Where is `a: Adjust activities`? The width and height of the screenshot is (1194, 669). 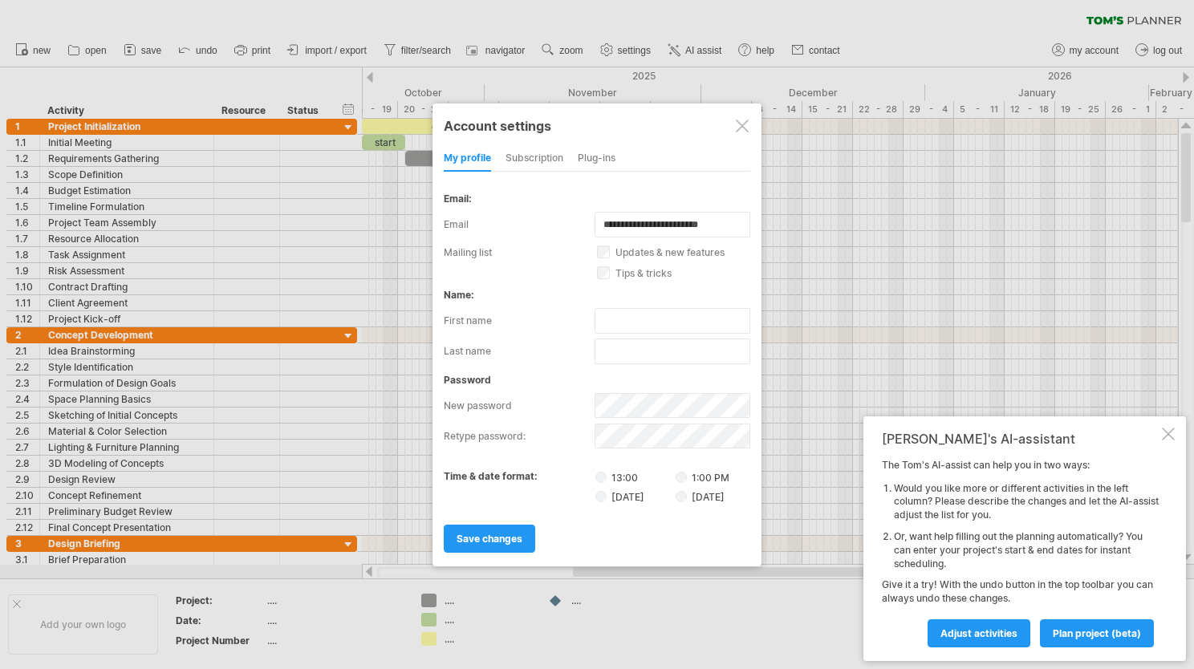
a: Adjust activities is located at coordinates (979, 633).